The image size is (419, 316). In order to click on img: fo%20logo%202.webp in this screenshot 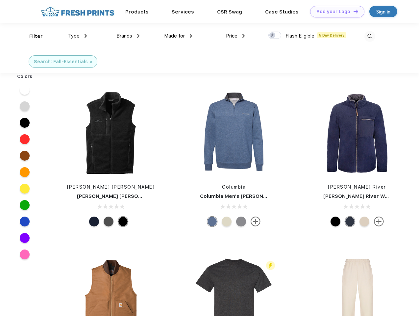, I will do `click(78, 12)`.